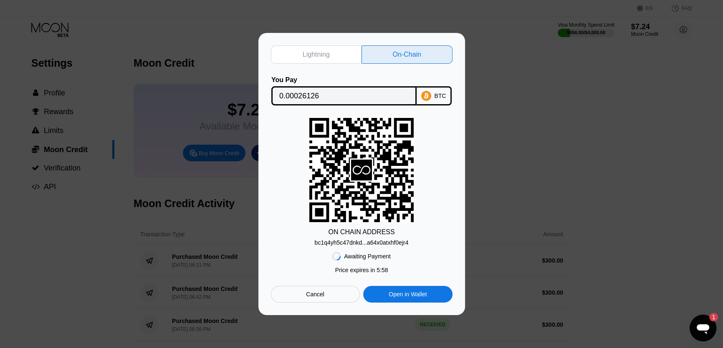 This screenshot has width=723, height=348. What do you see at coordinates (440, 96) in the screenshot?
I see `div: BTC` at bounding box center [440, 96].